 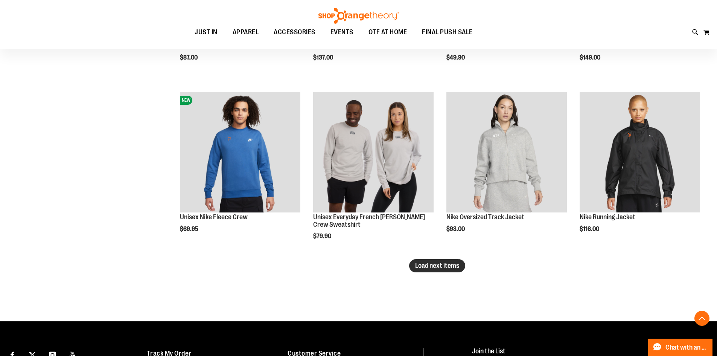 What do you see at coordinates (507, 152) in the screenshot?
I see `img: Nike Oversized Track Jacket` at bounding box center [507, 152].